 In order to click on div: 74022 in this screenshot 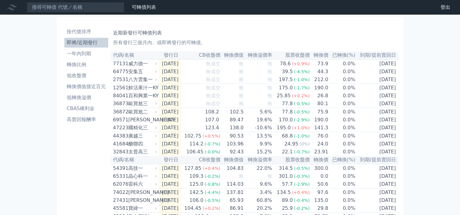, I will do `click(120, 192)`.